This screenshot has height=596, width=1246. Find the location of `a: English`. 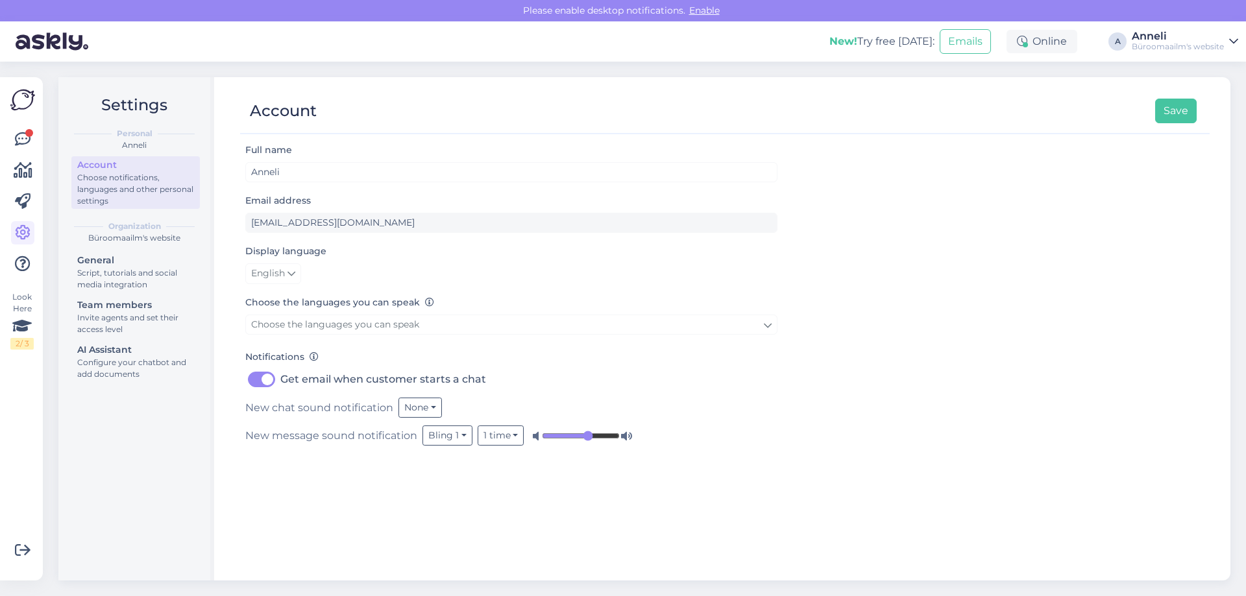

a: English is located at coordinates (273, 274).